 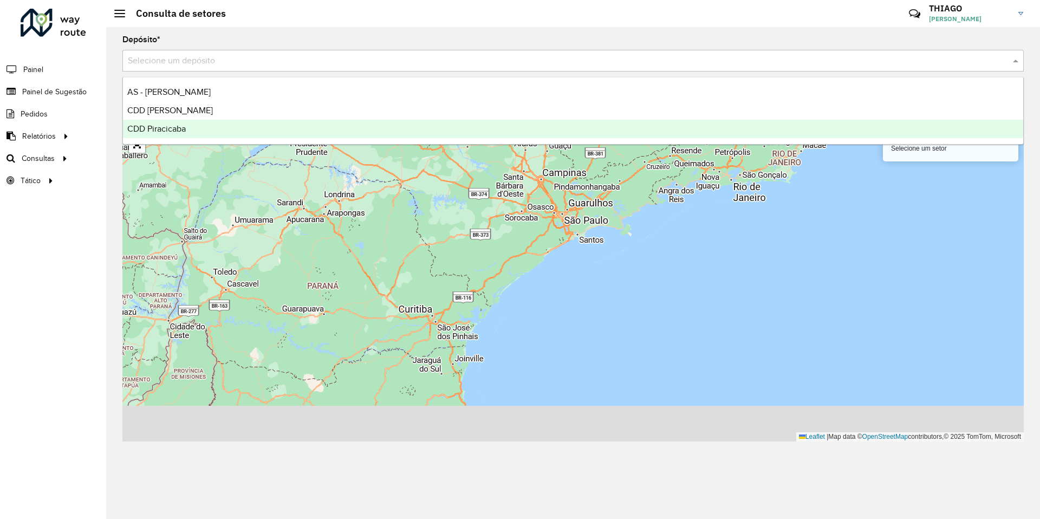 What do you see at coordinates (54, 92) in the screenshot?
I see `span: Painel de Sugestão` at bounding box center [54, 92].